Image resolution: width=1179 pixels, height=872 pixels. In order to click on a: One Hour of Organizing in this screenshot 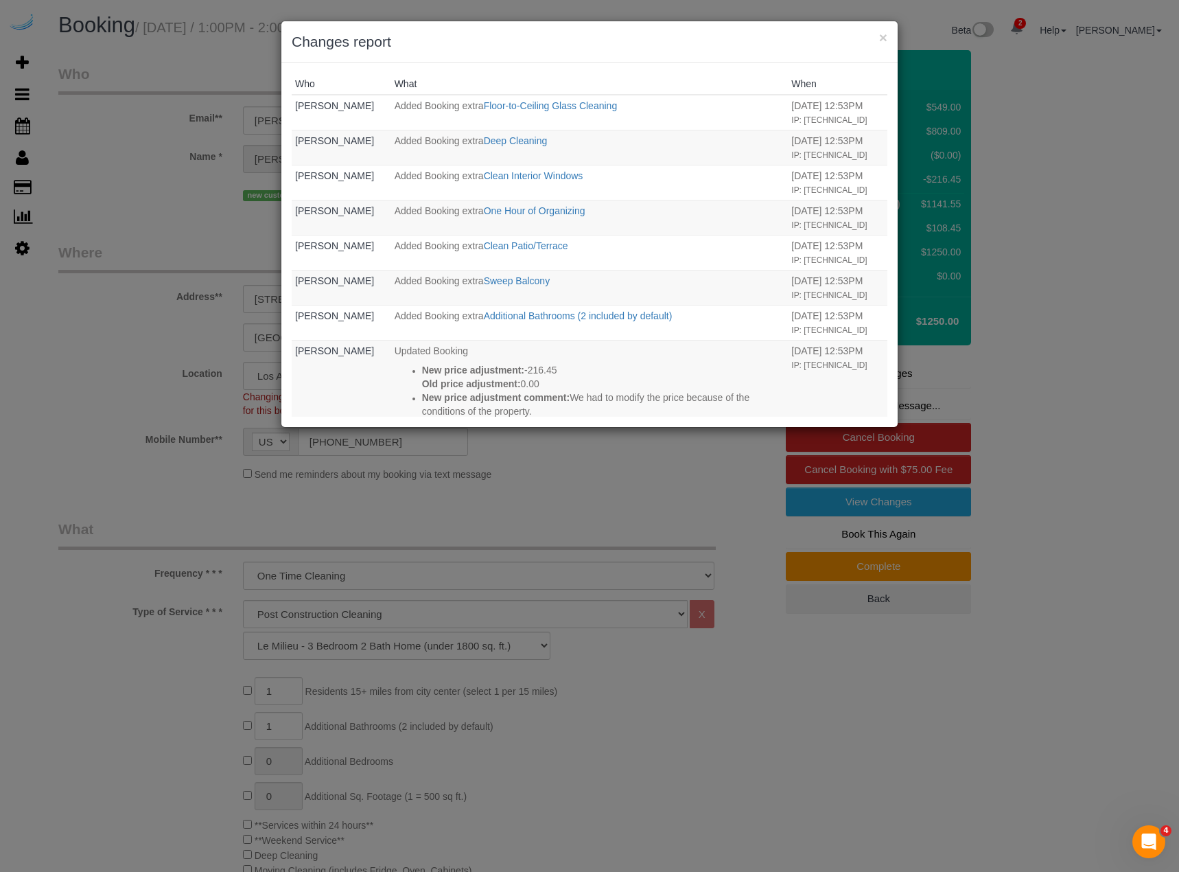, I will do `click(535, 211)`.